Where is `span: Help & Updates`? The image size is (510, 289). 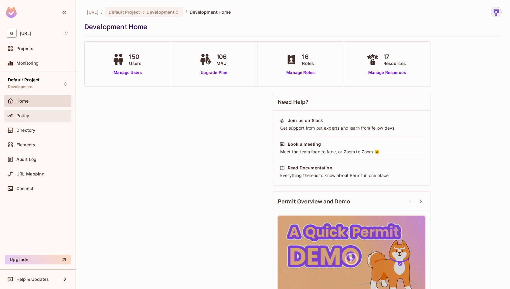 span: Help & Updates is located at coordinates (32, 279).